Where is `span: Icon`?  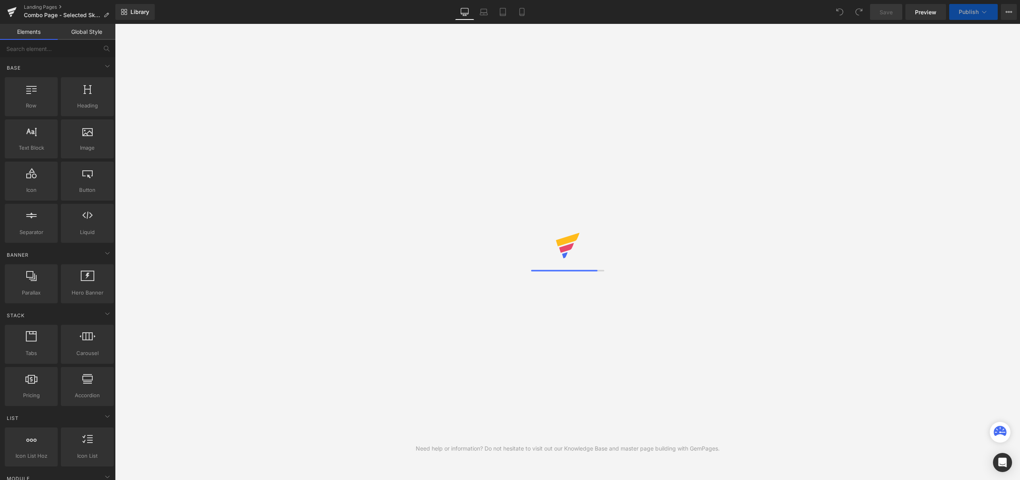
span: Icon is located at coordinates (31, 190).